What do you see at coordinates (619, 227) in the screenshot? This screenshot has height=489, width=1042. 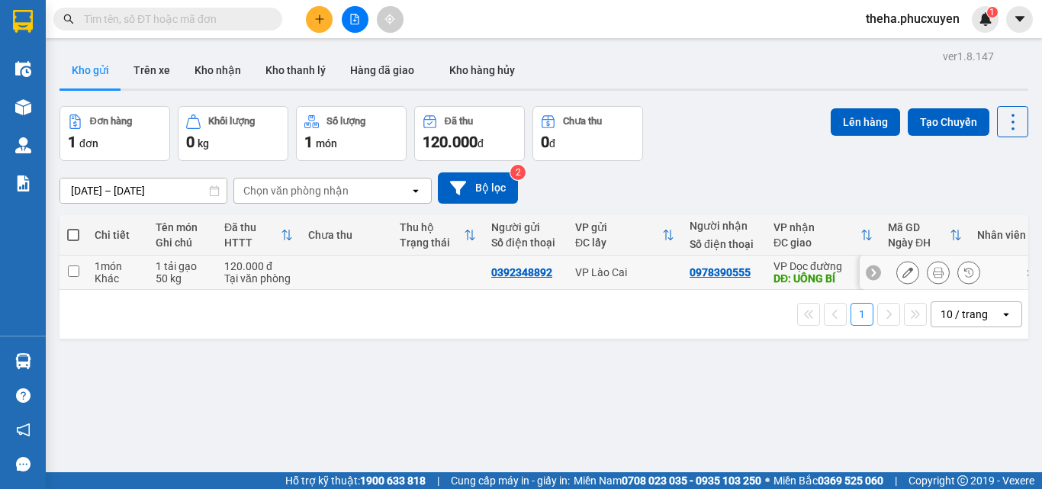 I see `div: VP gửi` at bounding box center [619, 227].